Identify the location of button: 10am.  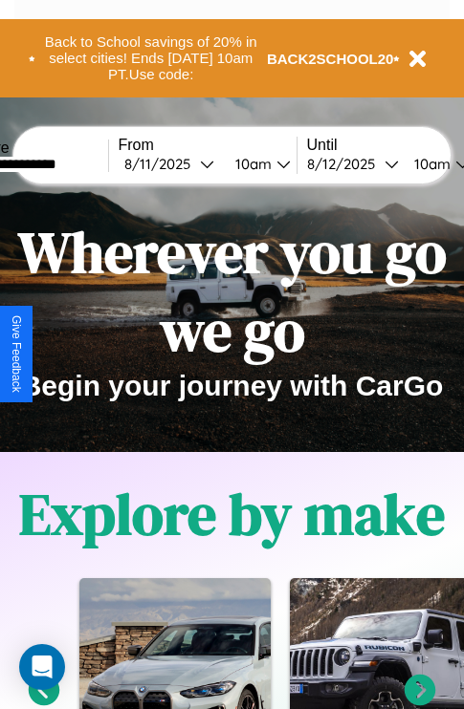
(258, 163).